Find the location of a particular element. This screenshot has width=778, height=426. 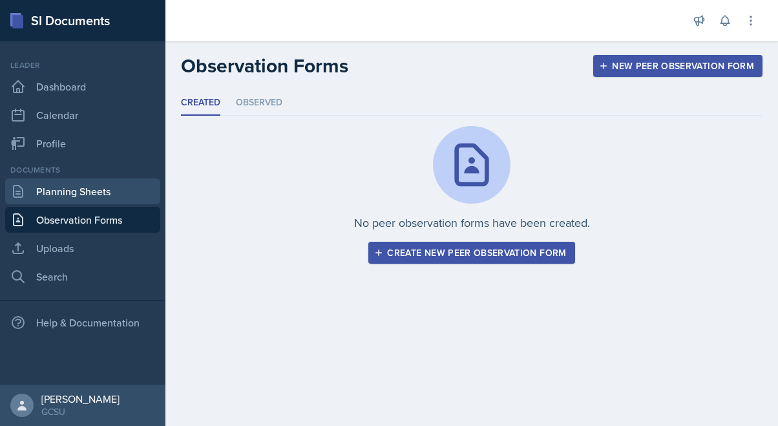

a: Uploads is located at coordinates (83, 248).